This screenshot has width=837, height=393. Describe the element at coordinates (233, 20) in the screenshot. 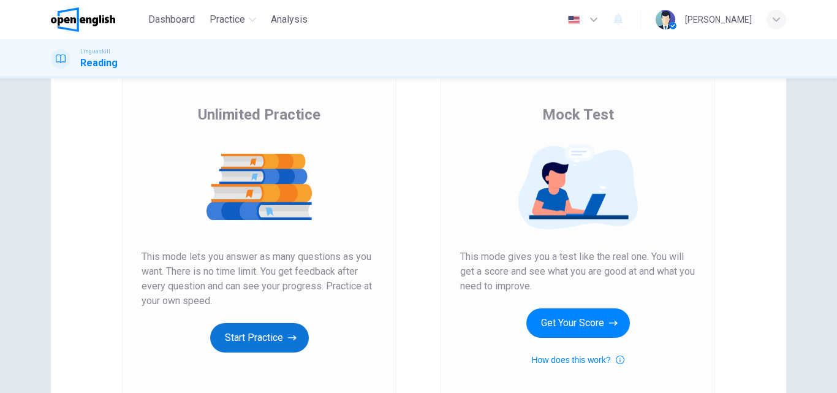

I see `button: Practice` at that location.